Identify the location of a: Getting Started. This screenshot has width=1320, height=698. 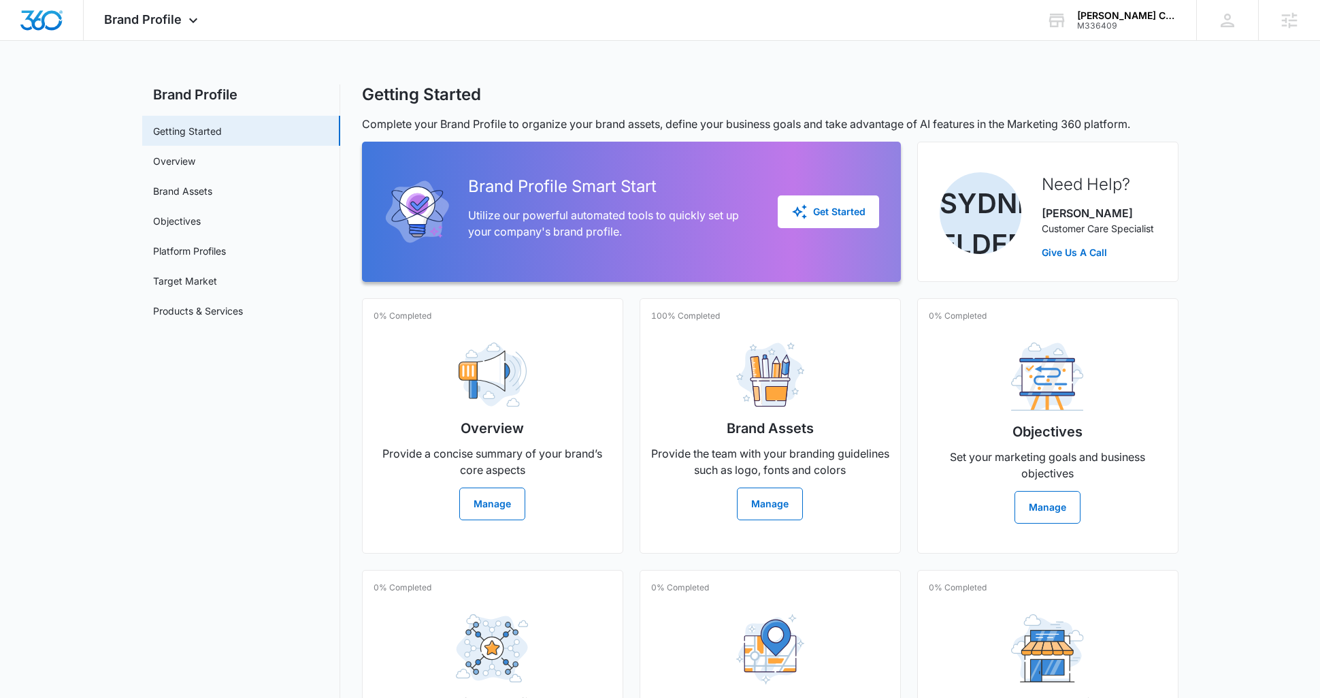
(187, 131).